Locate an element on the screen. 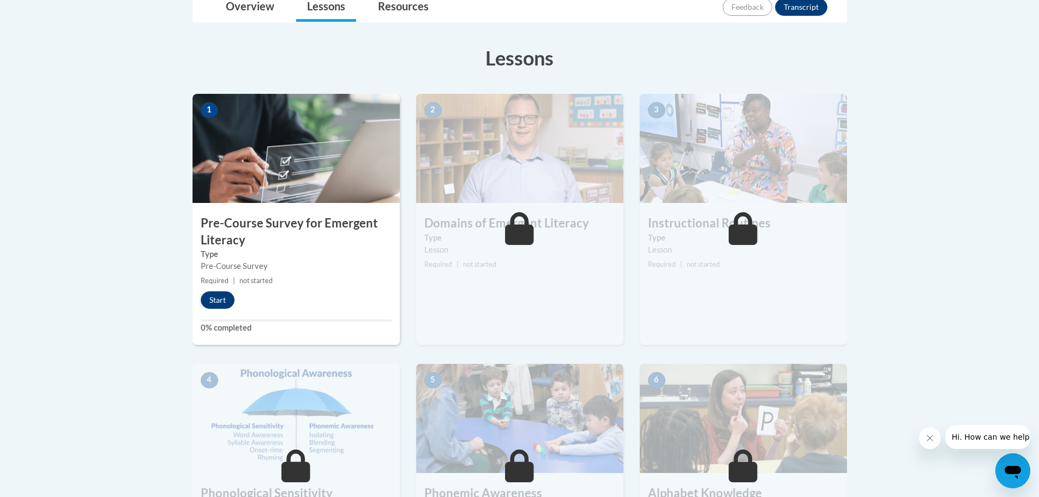 The image size is (1039, 497). span: 6 is located at coordinates (656, 380).